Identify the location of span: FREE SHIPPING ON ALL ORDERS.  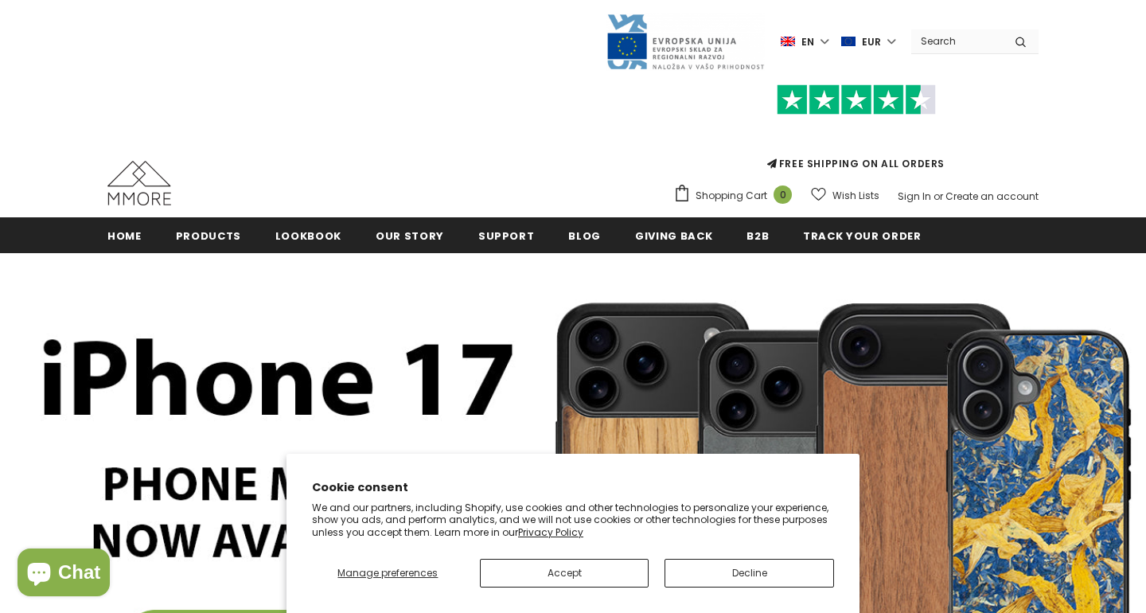
(855, 130).